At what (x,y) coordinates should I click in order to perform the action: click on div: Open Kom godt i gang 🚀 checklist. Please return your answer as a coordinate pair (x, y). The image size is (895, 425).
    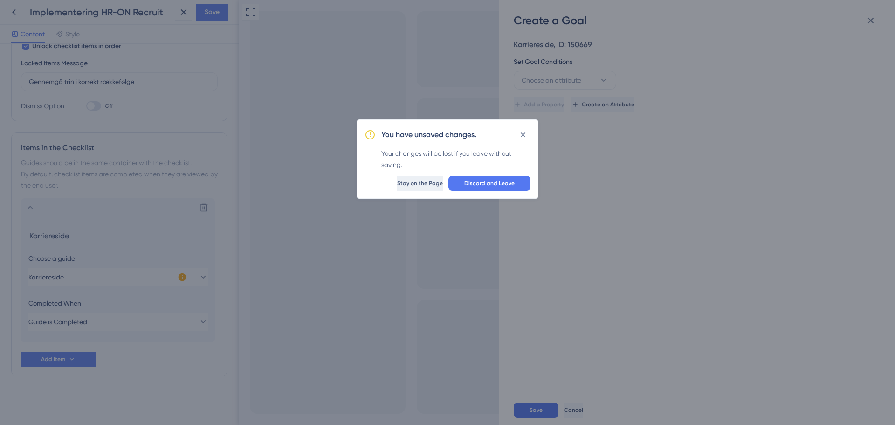
    Looking at the image, I should click on (606, 370).